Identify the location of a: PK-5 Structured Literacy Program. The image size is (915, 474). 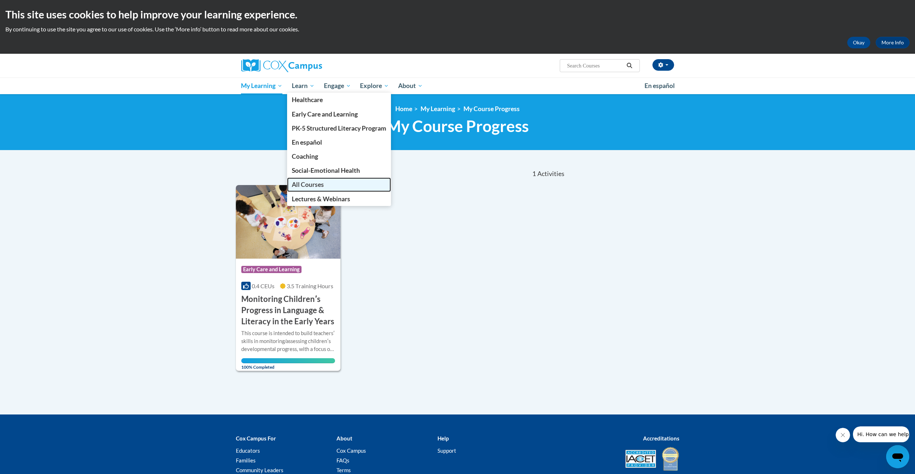
(339, 128).